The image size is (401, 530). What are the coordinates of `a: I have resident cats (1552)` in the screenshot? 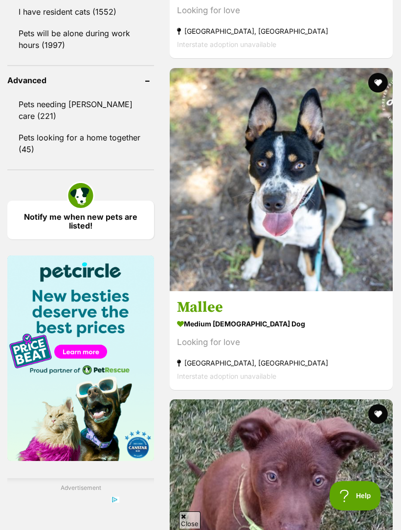 It's located at (81, 12).